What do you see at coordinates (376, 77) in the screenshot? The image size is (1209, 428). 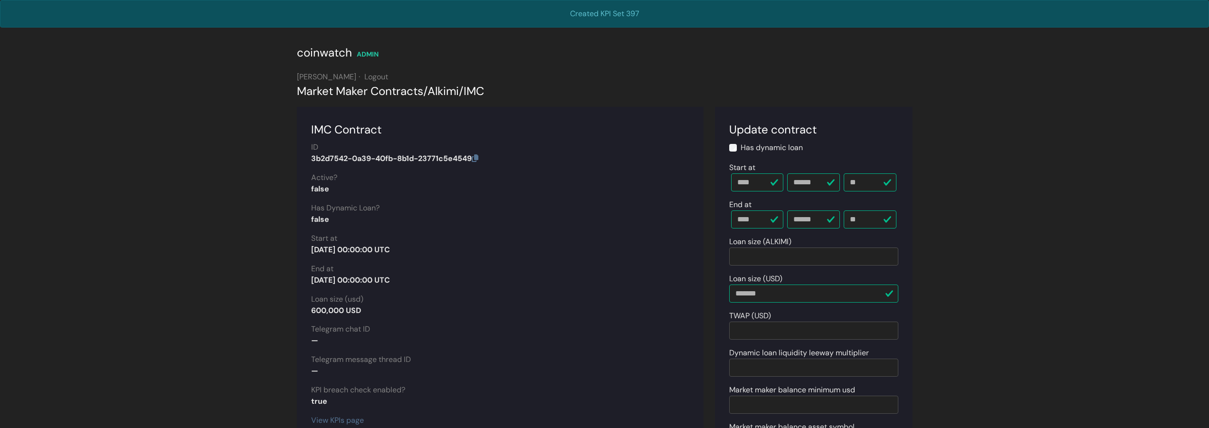 I see `a: Logout` at bounding box center [376, 77].